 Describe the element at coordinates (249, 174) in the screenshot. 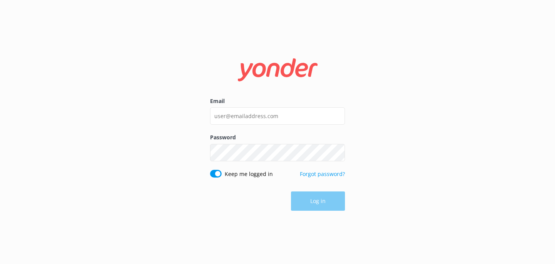

I see `label: Keep me logged in` at that location.